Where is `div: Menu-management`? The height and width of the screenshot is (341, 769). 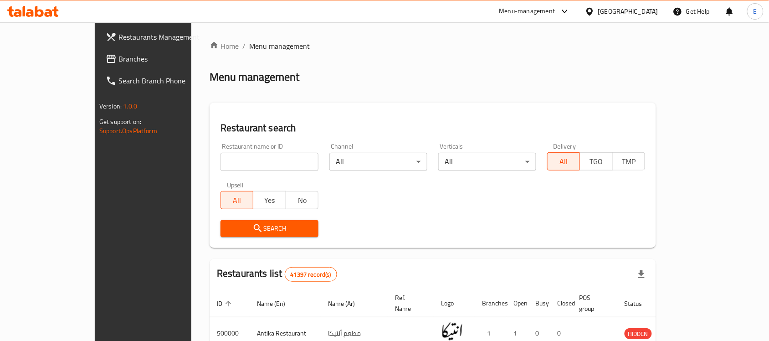 div: Menu-management is located at coordinates (527, 11).